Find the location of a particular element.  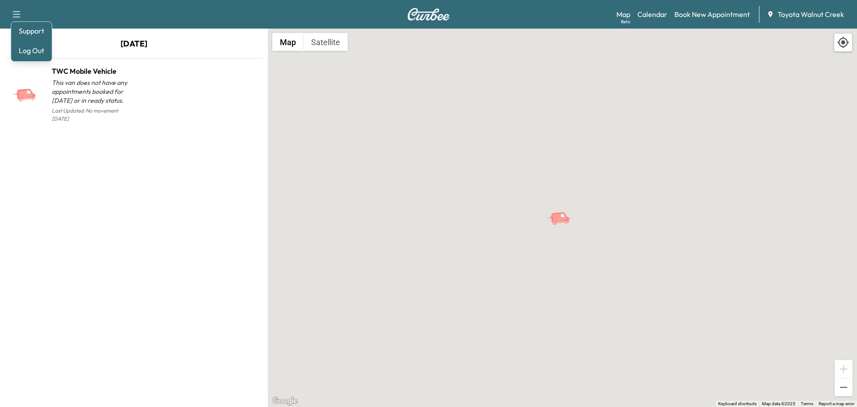

div: Recenter map is located at coordinates (843, 42).